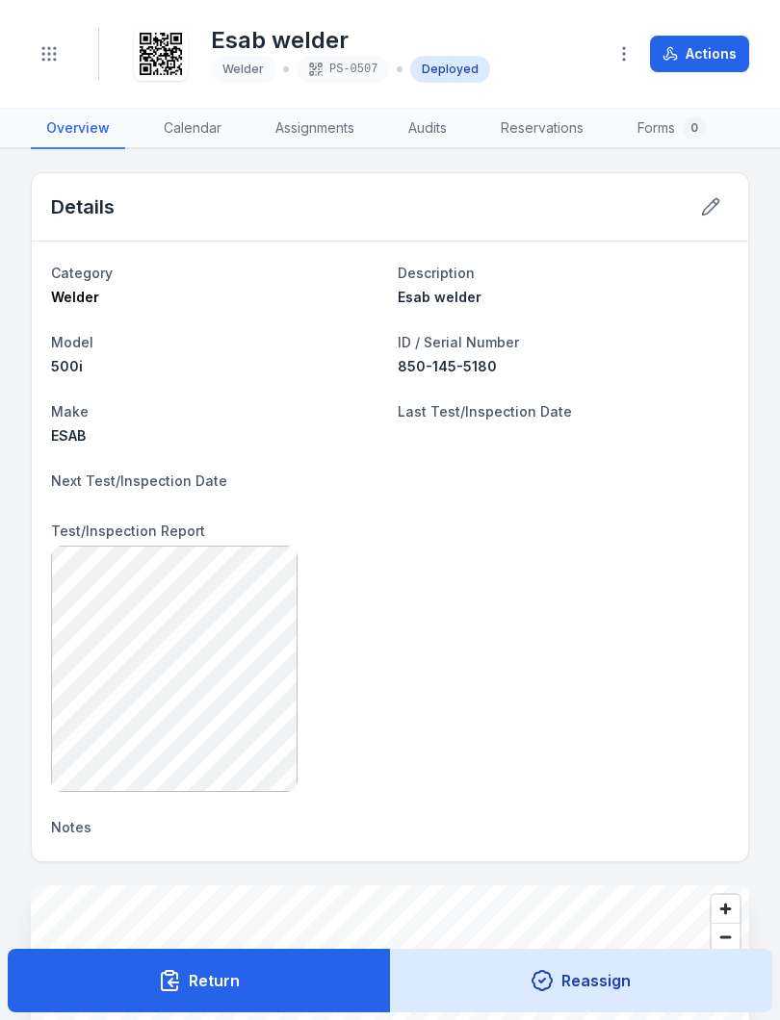 The image size is (780, 1020). What do you see at coordinates (83, 207) in the screenshot?
I see `h2: Details` at bounding box center [83, 207].